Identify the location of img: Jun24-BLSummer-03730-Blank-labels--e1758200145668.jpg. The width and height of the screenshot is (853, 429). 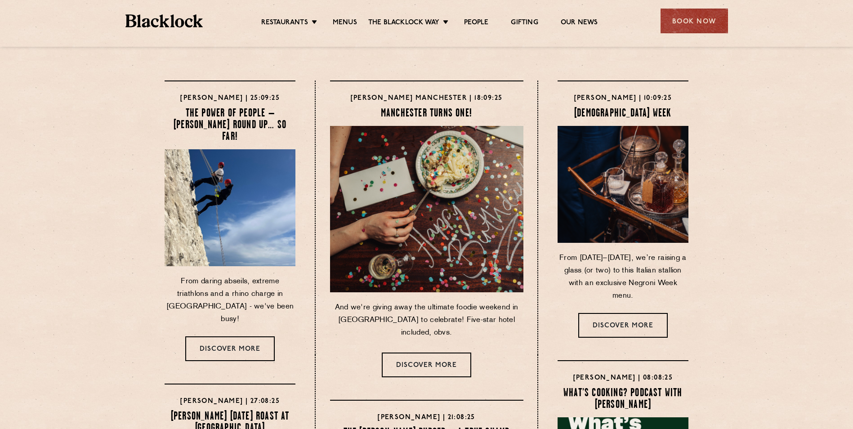
(623, 184).